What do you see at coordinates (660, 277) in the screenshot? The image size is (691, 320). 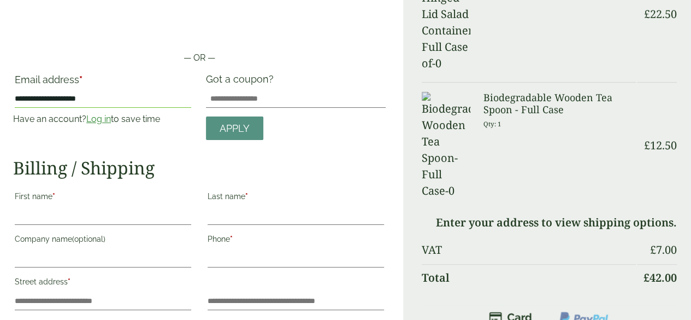 I see `bdi: 42.00` at bounding box center [660, 277].